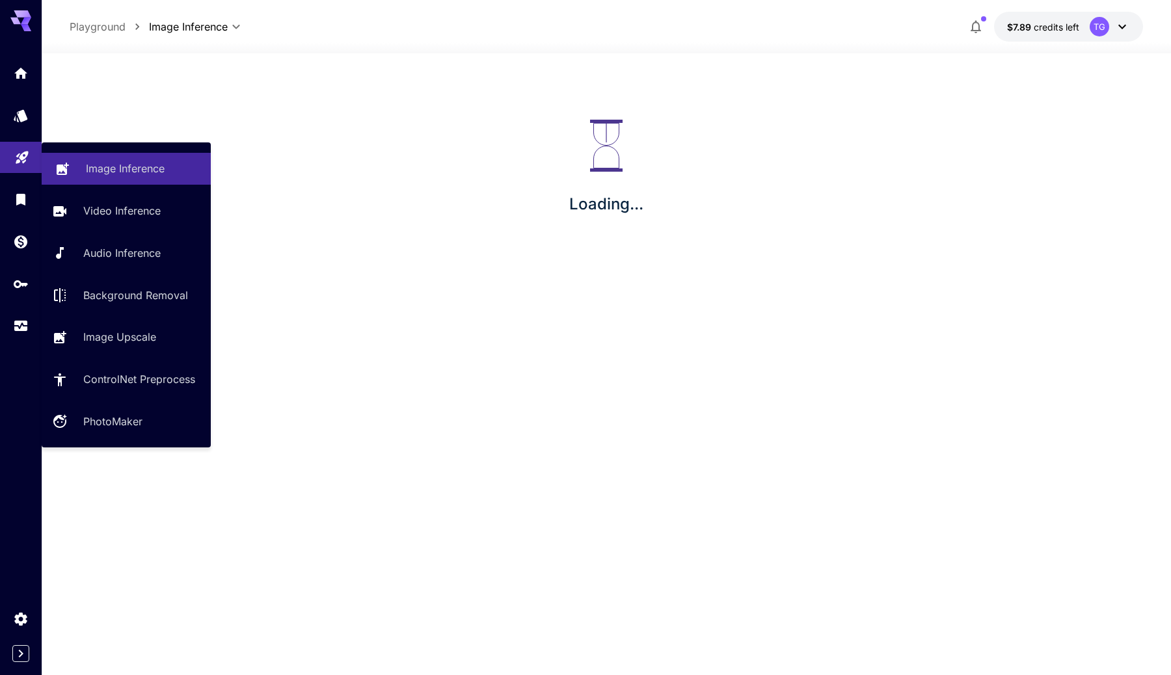  I want to click on div: $7.8853, so click(1043, 27).